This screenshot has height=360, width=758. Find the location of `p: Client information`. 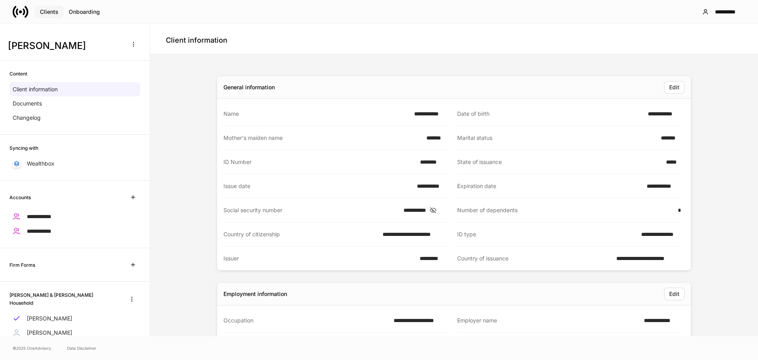

p: Client information is located at coordinates (35, 89).